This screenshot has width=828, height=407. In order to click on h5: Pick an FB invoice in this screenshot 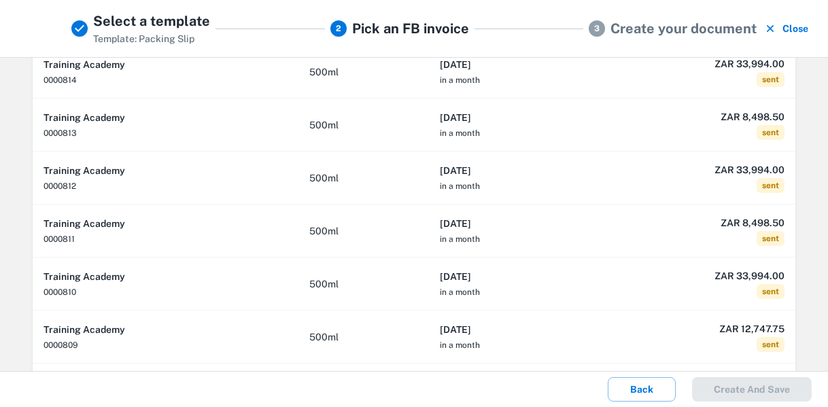, I will do `click(411, 29)`.